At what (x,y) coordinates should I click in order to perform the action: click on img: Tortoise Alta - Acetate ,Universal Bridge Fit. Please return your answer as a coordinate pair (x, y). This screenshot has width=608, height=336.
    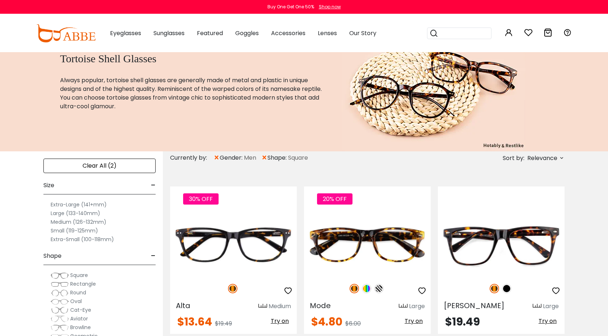
    Looking at the image, I should click on (233, 244).